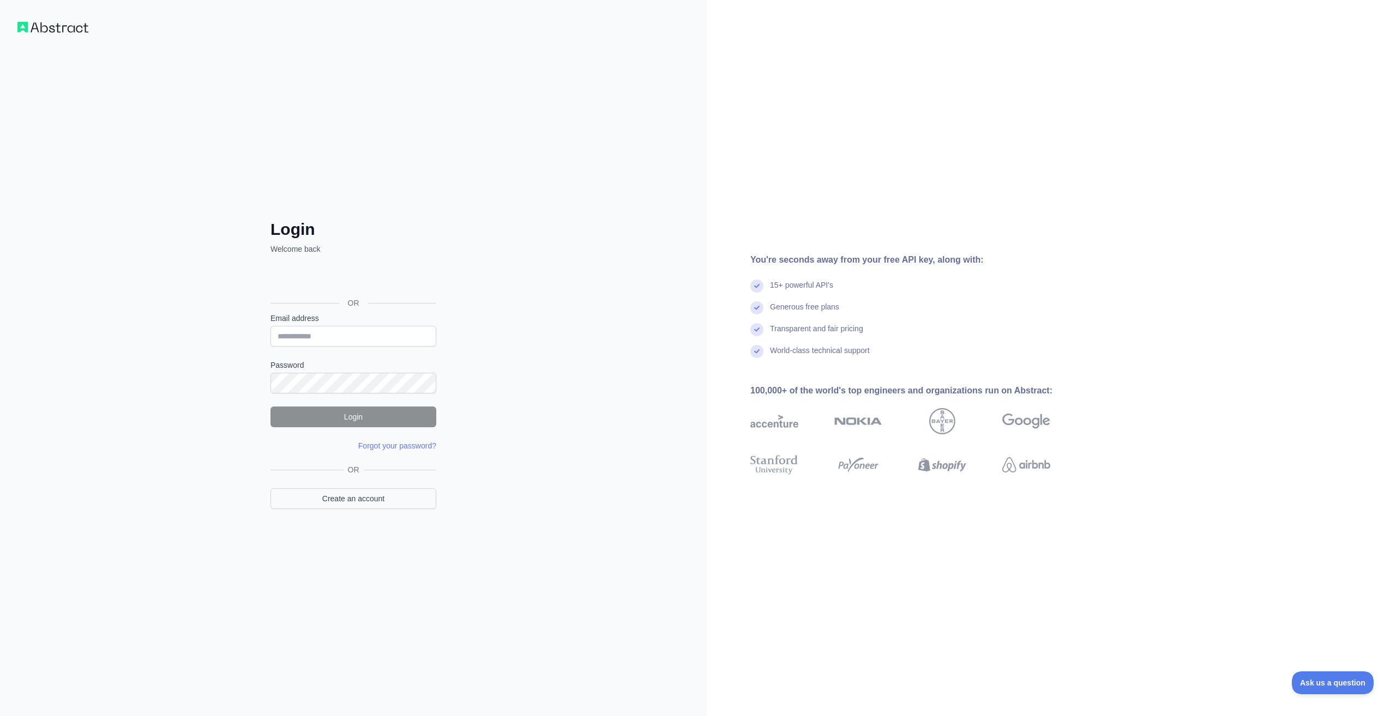 The width and height of the screenshot is (1396, 716). I want to click on a: Forgot your password?, so click(397, 446).